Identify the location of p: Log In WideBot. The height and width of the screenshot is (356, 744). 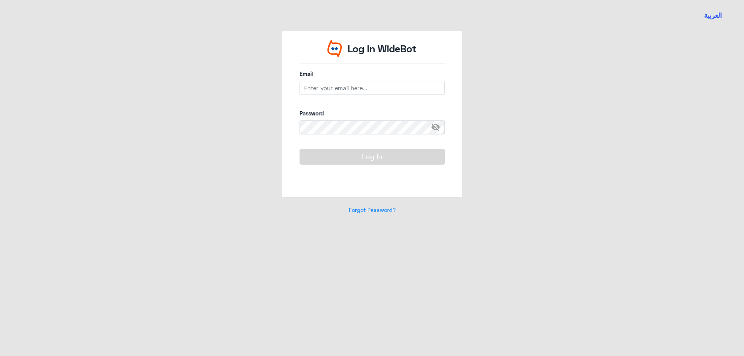
(382, 49).